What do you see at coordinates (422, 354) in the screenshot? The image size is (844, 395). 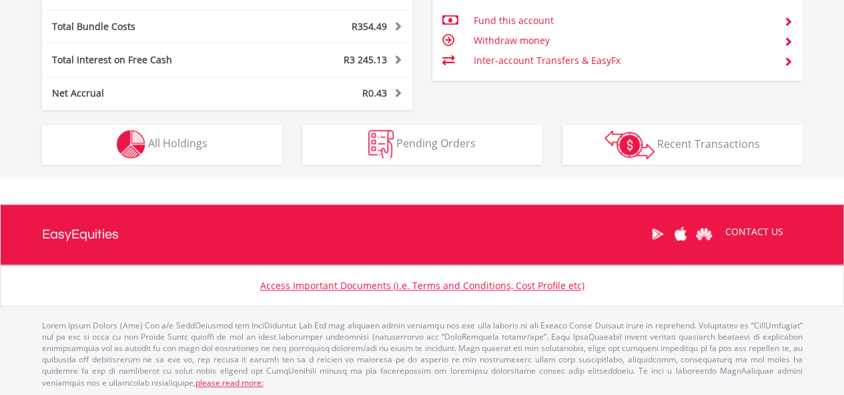 I see `p: Lorem Ipsum Dolors (Ame) Con a/e SeddOeiusmod tem InciDiduntut Lab Etd mag aliquaen admin veniamq...` at bounding box center [422, 354].